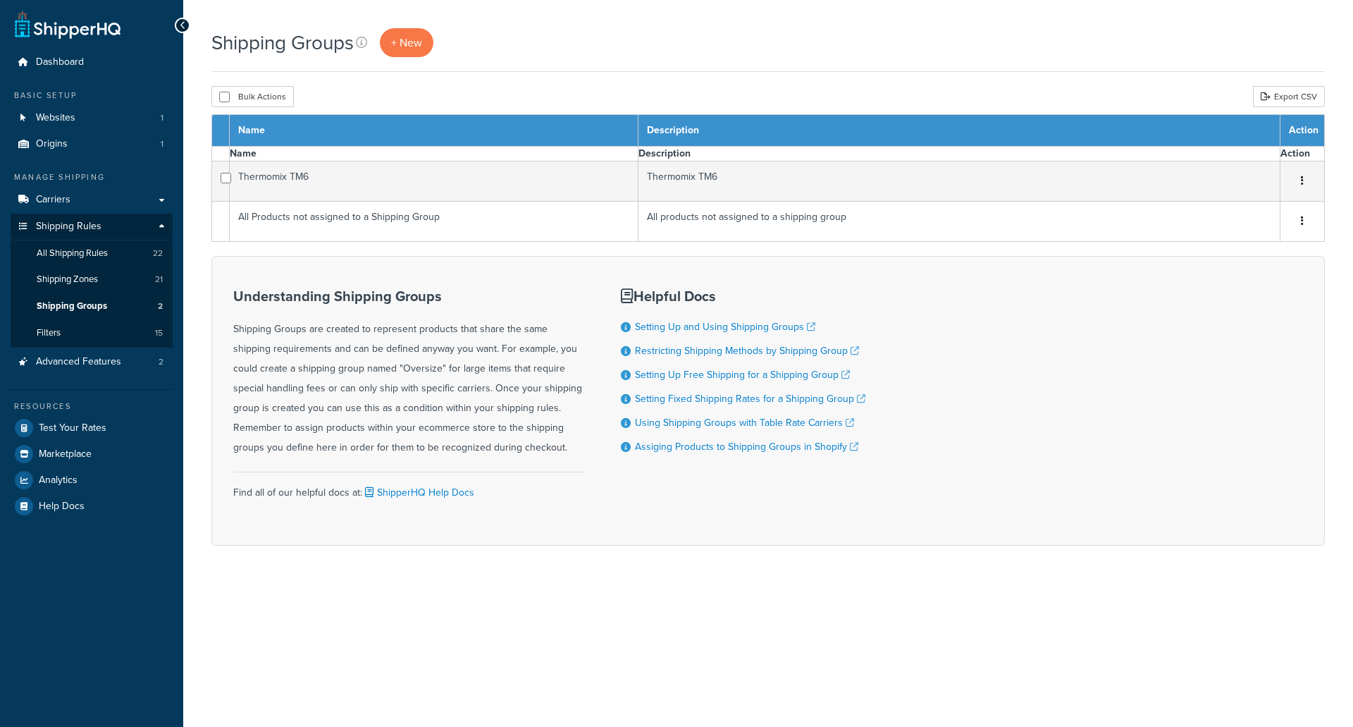 The height and width of the screenshot is (727, 1353). I want to click on div: Basic Setup, so click(92, 95).